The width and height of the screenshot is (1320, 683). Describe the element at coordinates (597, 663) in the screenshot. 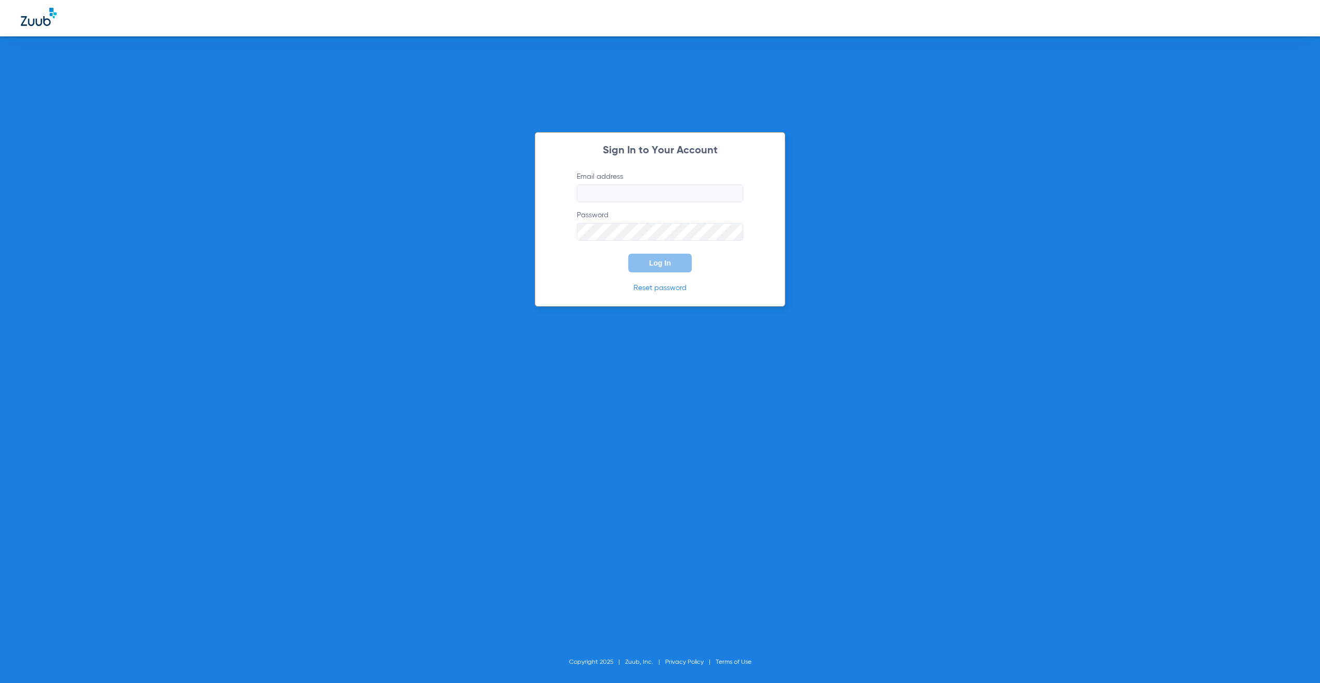

I see `li: Copyright 2025` at that location.